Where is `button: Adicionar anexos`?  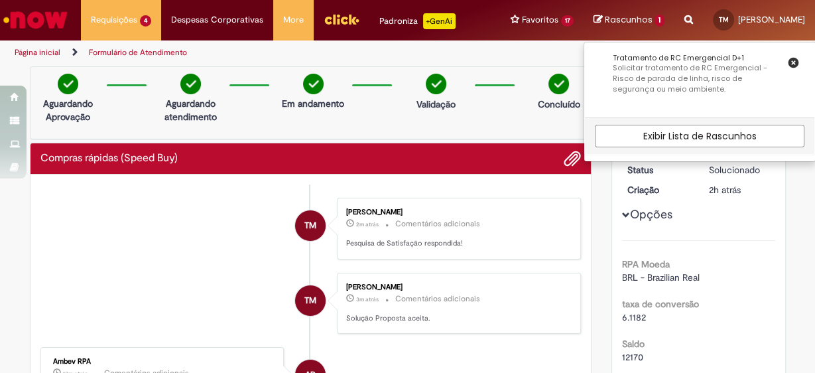 button: Adicionar anexos is located at coordinates (573, 159).